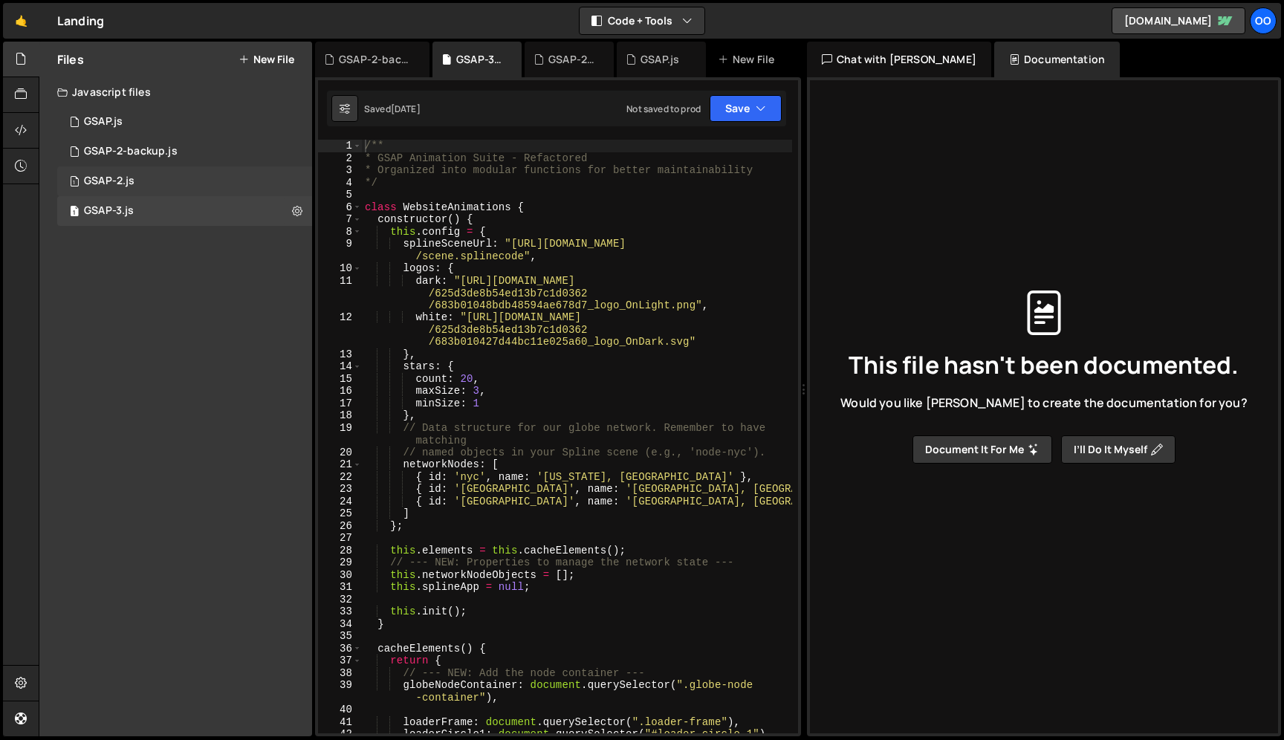 This screenshot has width=1284, height=740. I want to click on div: 34, so click(340, 624).